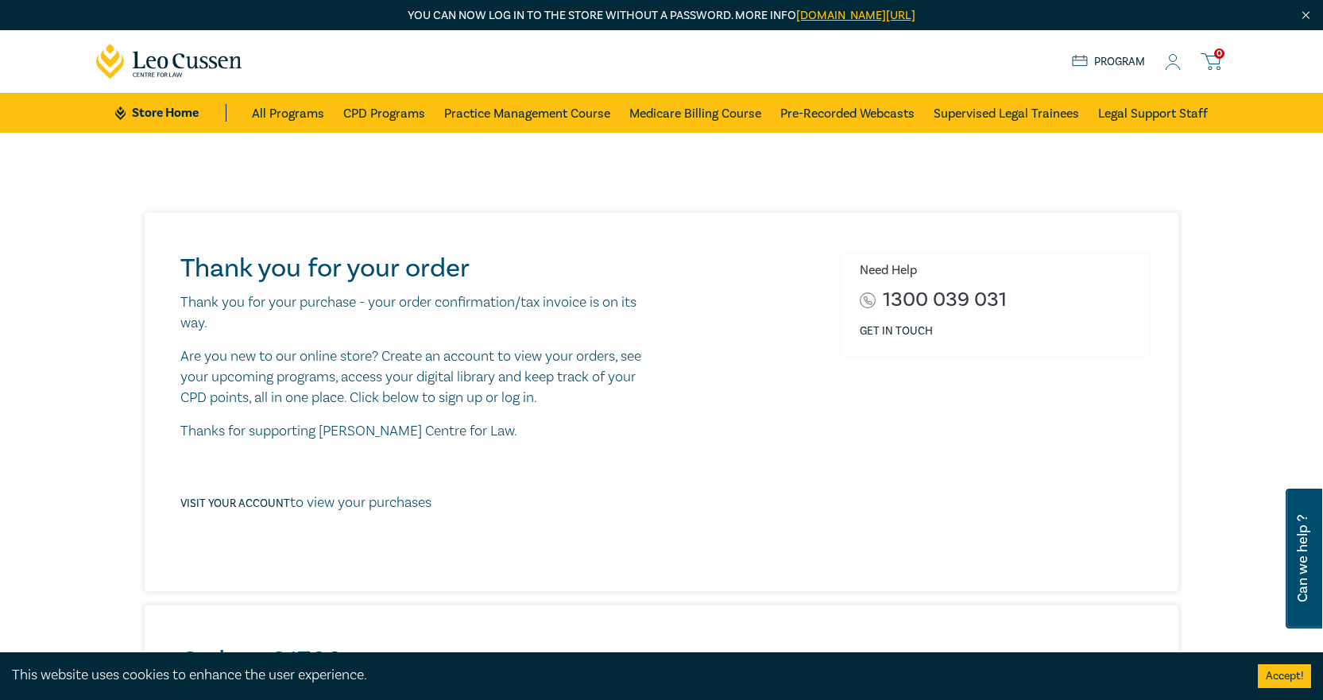  I want to click on div: Close, so click(1305, 15).